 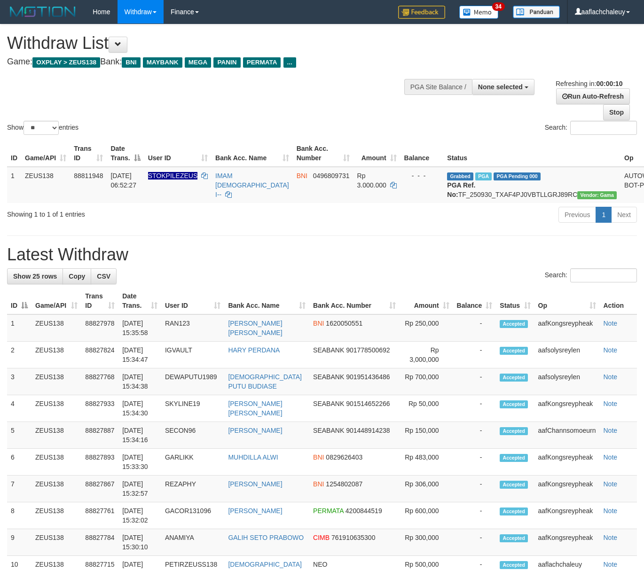 I want to click on td: 88827824, so click(x=100, y=355).